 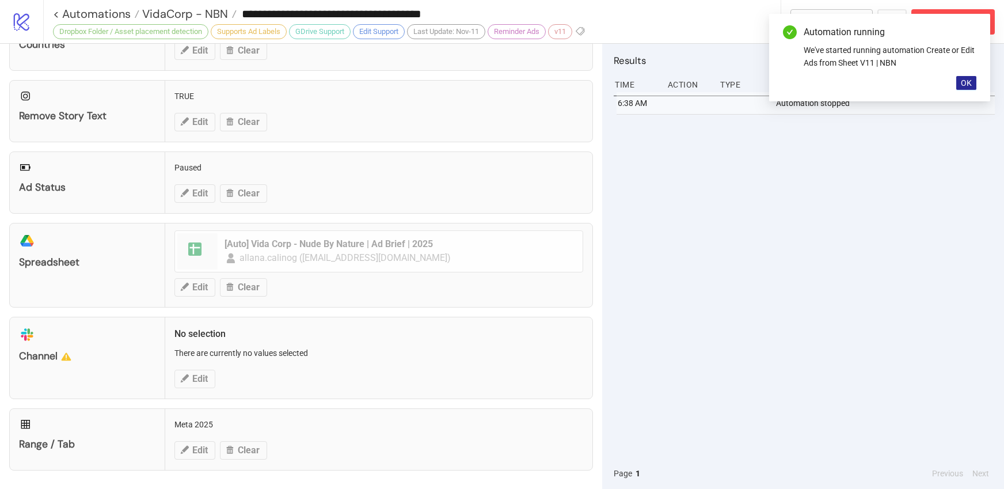 What do you see at coordinates (188, 14) in the screenshot?
I see `a: VidaCorp - NBN` at bounding box center [188, 14].